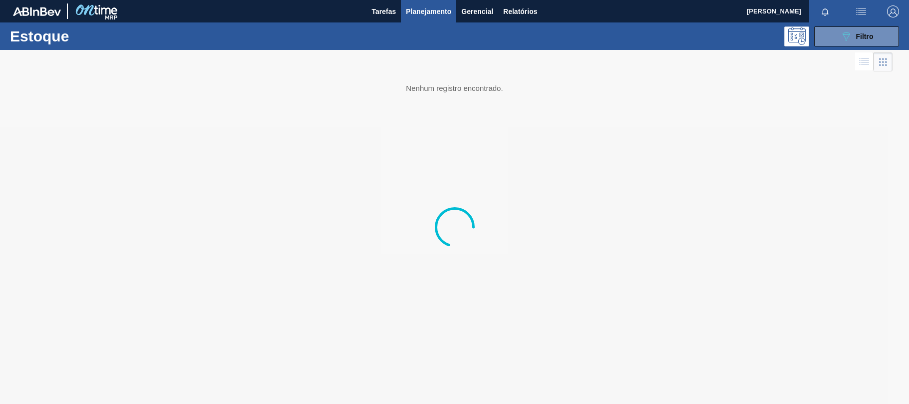 This screenshot has width=909, height=404. What do you see at coordinates (861, 11) in the screenshot?
I see `img: userActions` at bounding box center [861, 11].